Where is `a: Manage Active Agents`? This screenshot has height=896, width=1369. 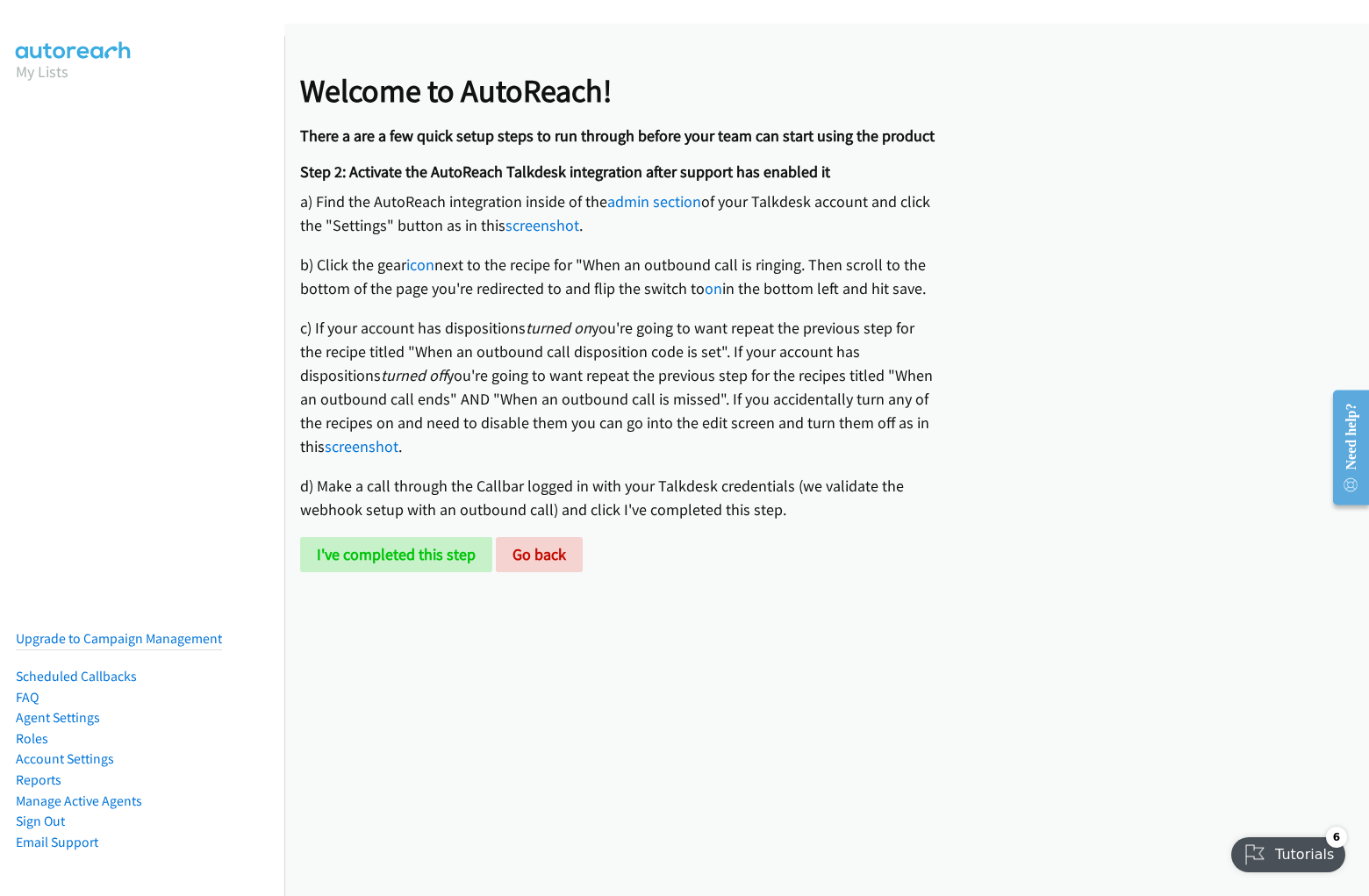
a: Manage Active Agents is located at coordinates (79, 800).